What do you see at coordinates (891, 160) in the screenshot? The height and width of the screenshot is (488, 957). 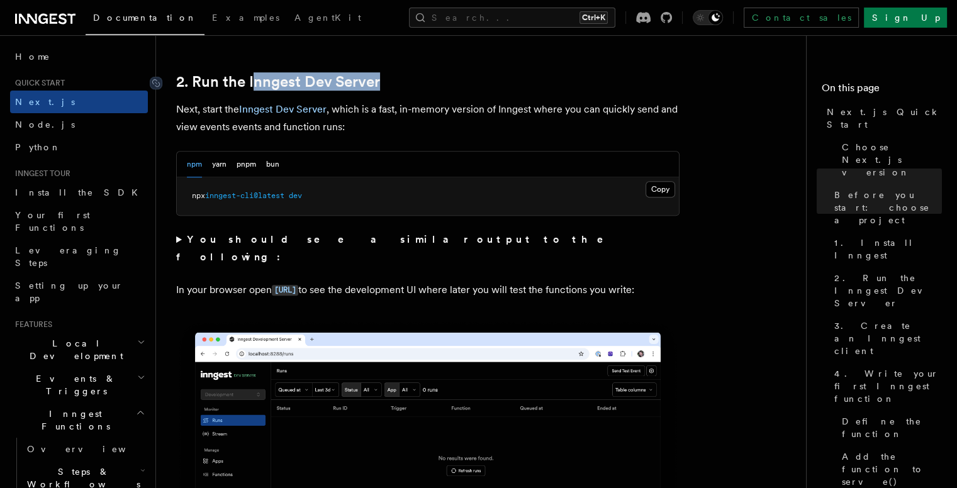 I see `span: Choose Next.js version` at bounding box center [891, 160].